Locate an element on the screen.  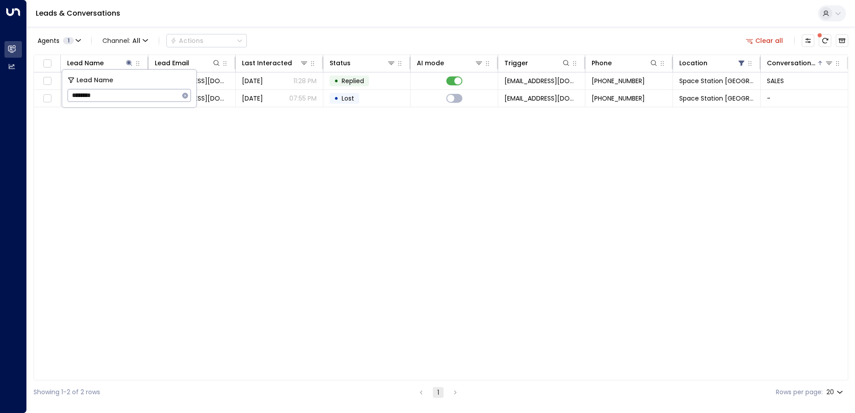
span: Jul 13, 2025 is located at coordinates (252, 98).